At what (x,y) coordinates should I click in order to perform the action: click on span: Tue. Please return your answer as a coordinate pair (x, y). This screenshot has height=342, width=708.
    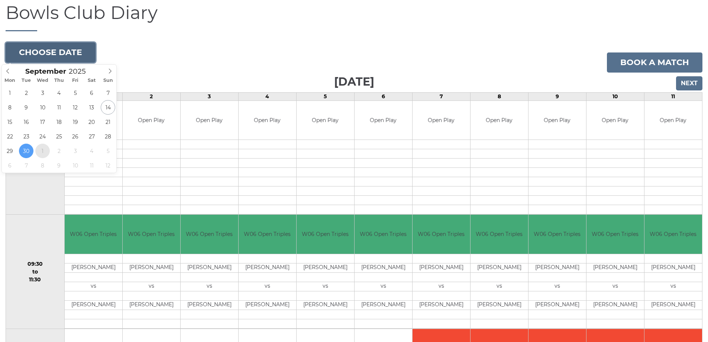
    Looking at the image, I should click on (26, 80).